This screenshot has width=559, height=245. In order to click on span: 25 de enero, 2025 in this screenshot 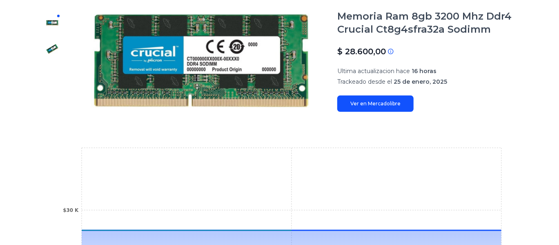, I will do `click(420, 82)`.